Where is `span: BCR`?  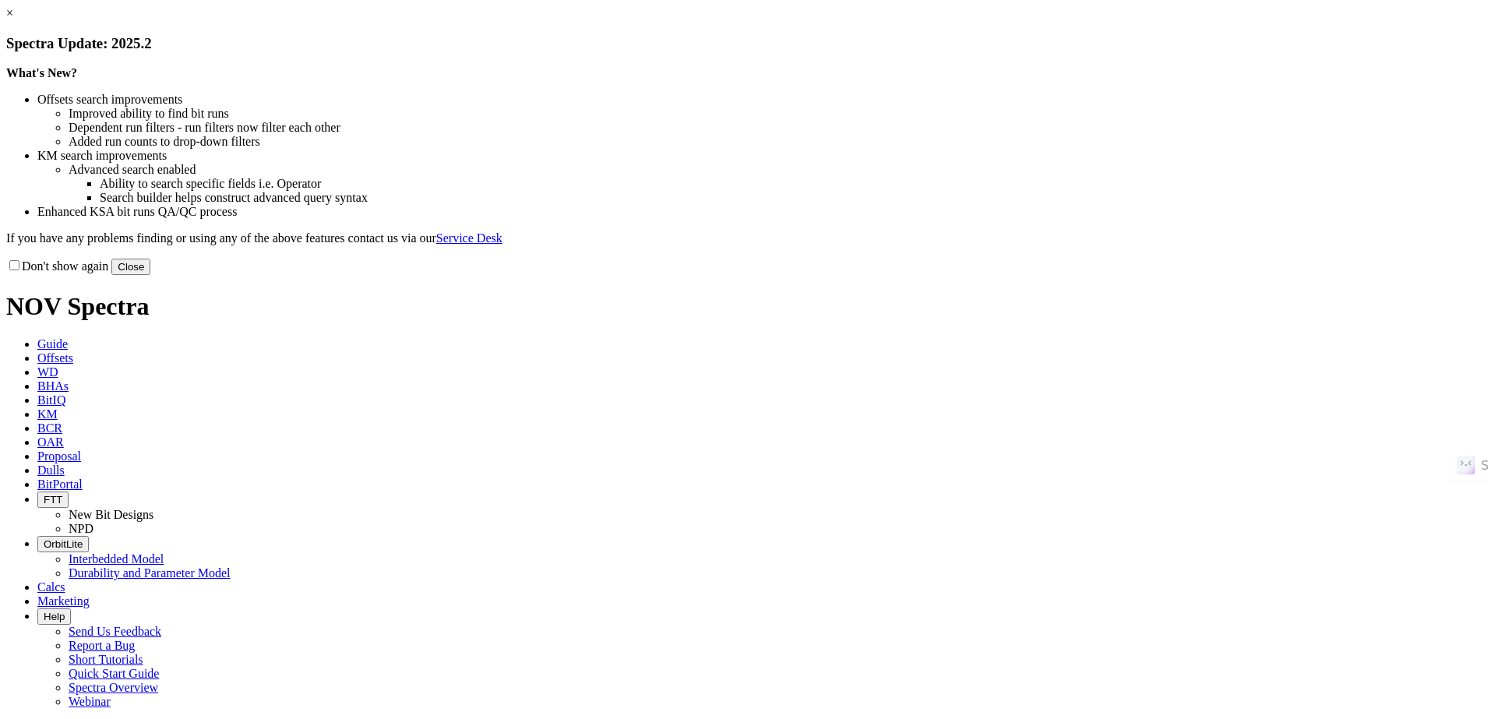 span: BCR is located at coordinates (50, 428).